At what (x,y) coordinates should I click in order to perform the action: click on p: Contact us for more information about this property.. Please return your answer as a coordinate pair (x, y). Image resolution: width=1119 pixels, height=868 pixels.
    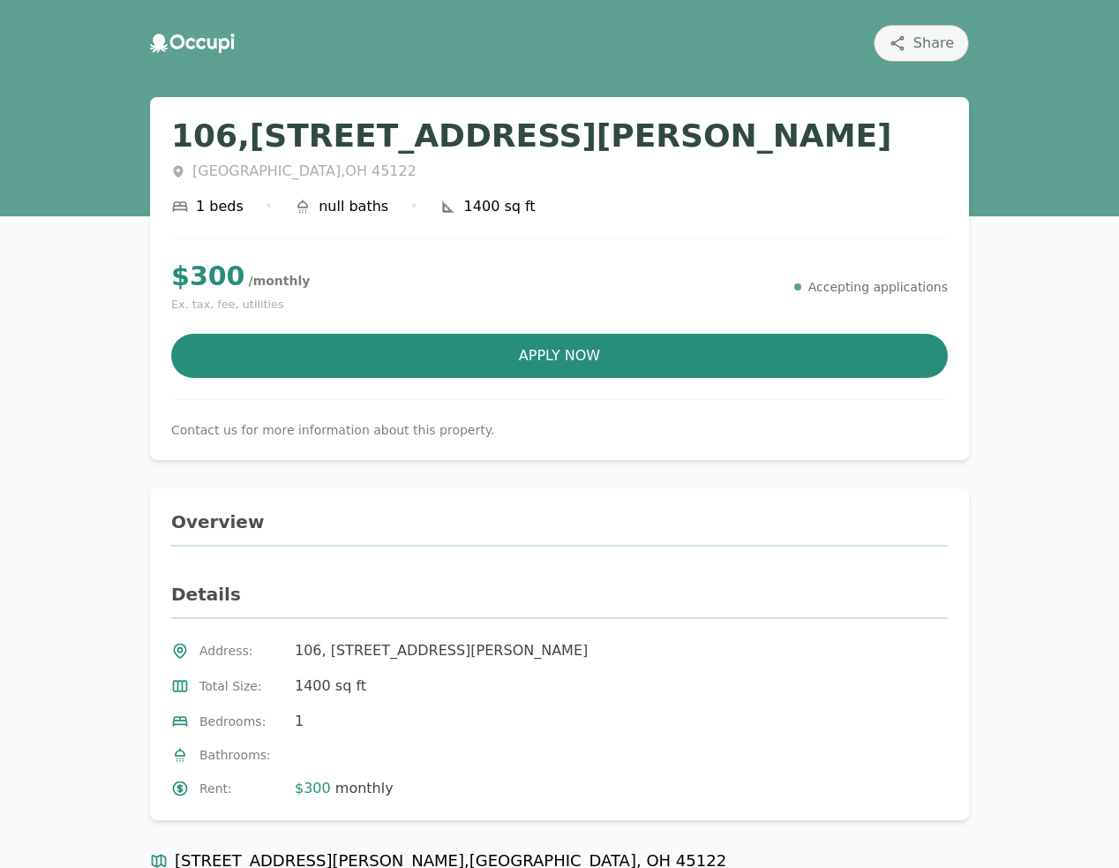
    Looking at the image, I should click on (560, 430).